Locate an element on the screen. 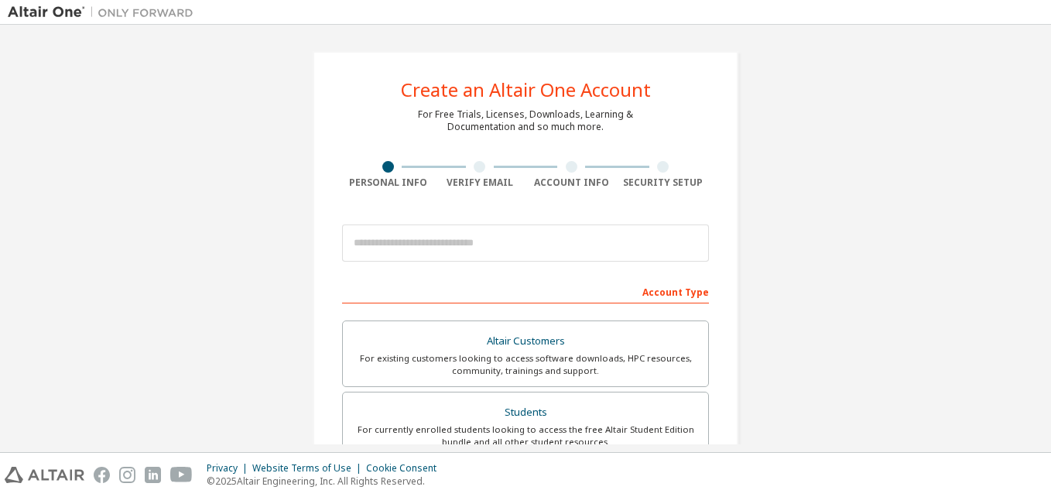 Image resolution: width=1051 pixels, height=497 pixels. div: Privacy is located at coordinates (229, 468).